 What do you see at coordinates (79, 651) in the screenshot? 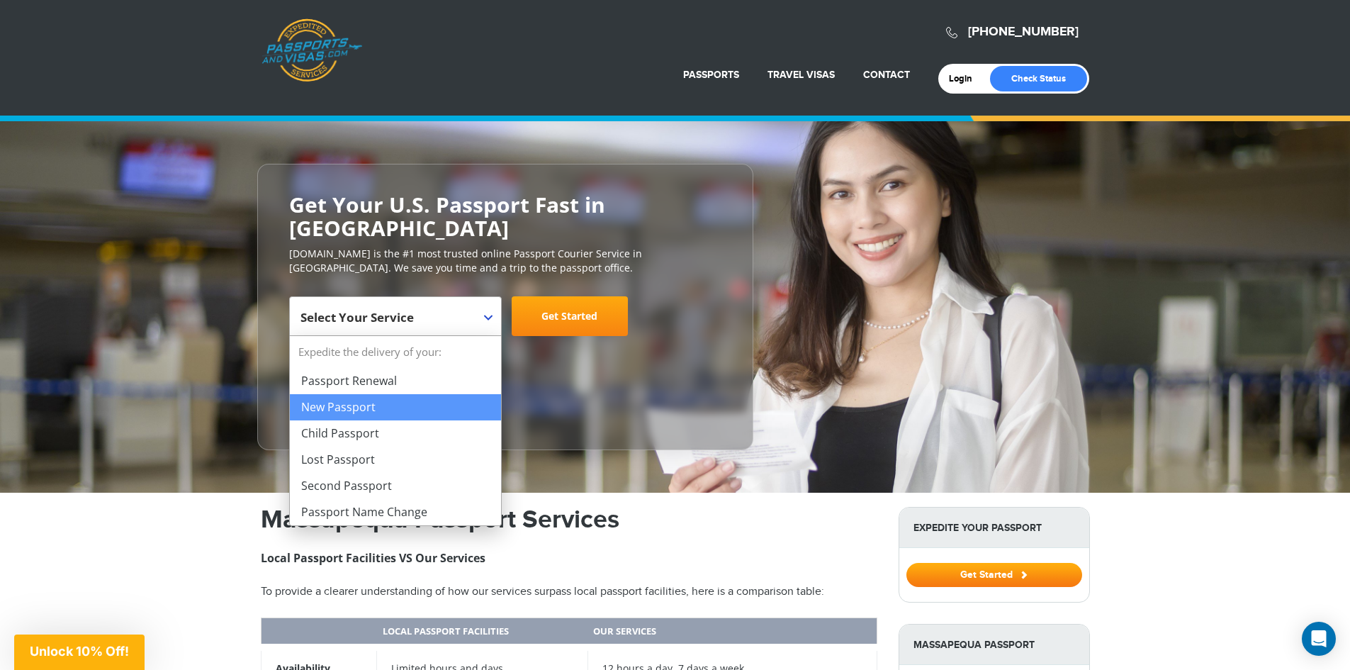
I see `span: Unlock 10% Off!` at bounding box center [79, 651].